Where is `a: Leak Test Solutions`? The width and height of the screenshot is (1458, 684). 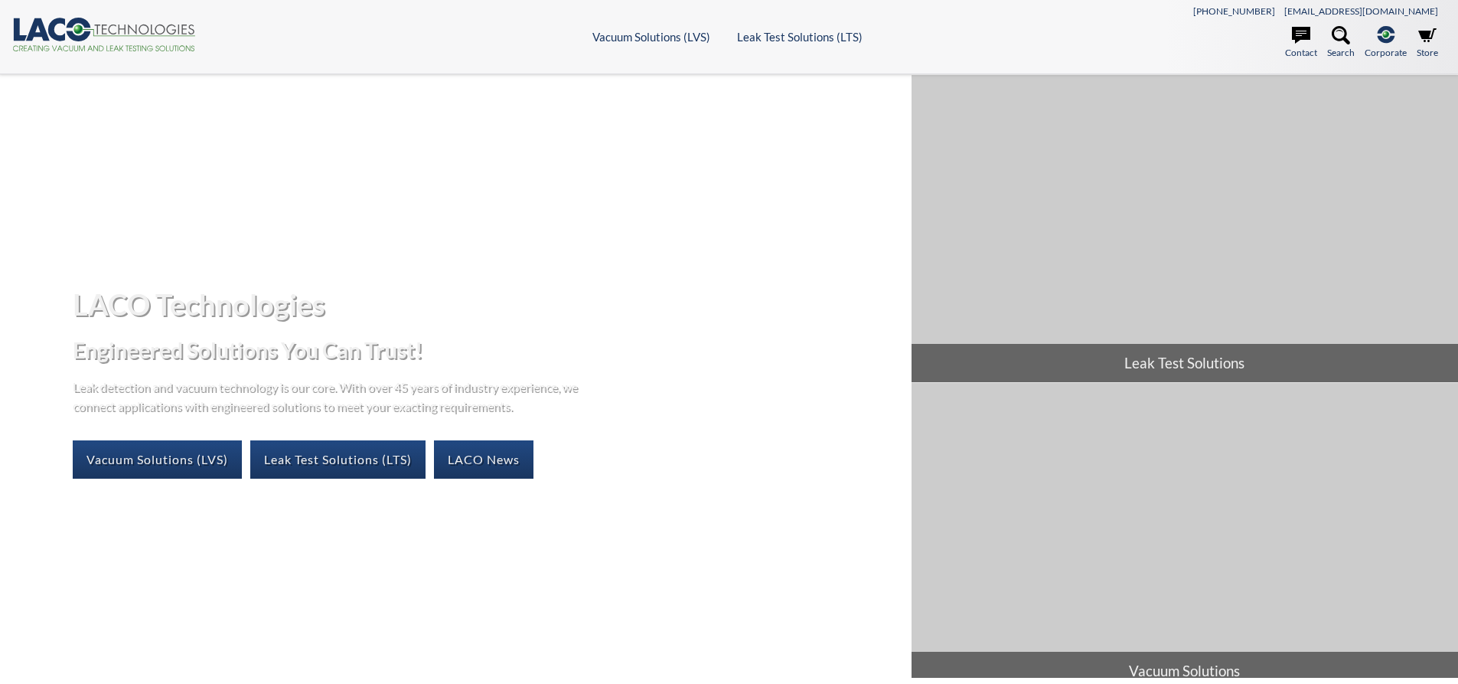
a: Leak Test Solutions is located at coordinates (1185, 228).